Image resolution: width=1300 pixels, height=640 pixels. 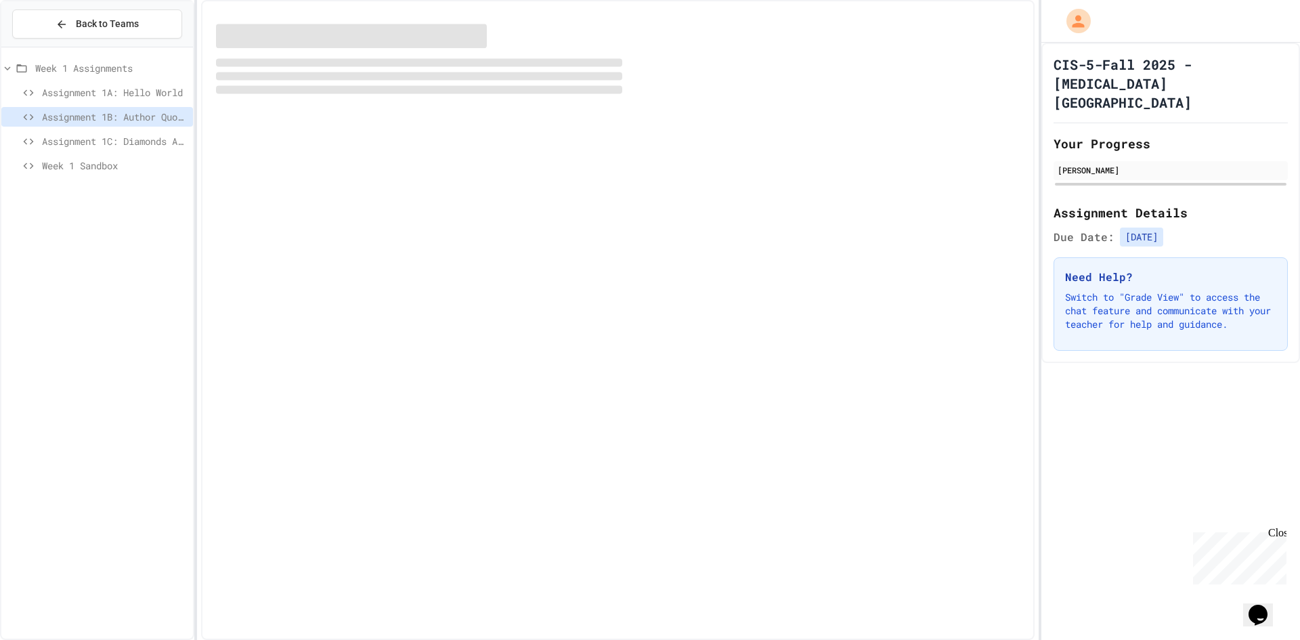 What do you see at coordinates (107, 24) in the screenshot?
I see `span: Back to Teams` at bounding box center [107, 24].